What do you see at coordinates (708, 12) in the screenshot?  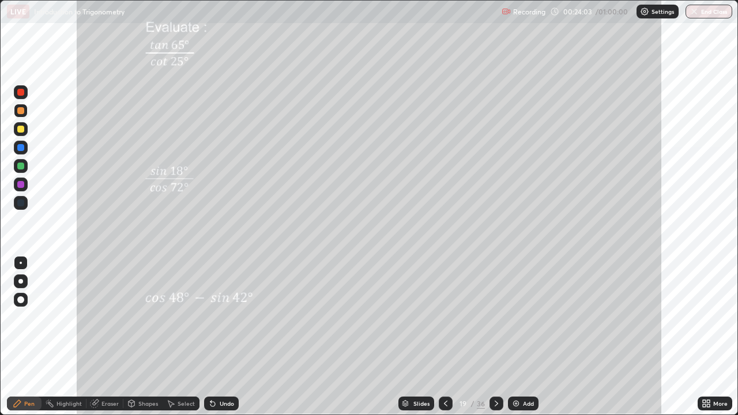 I see `button: End Class` at bounding box center [708, 12].